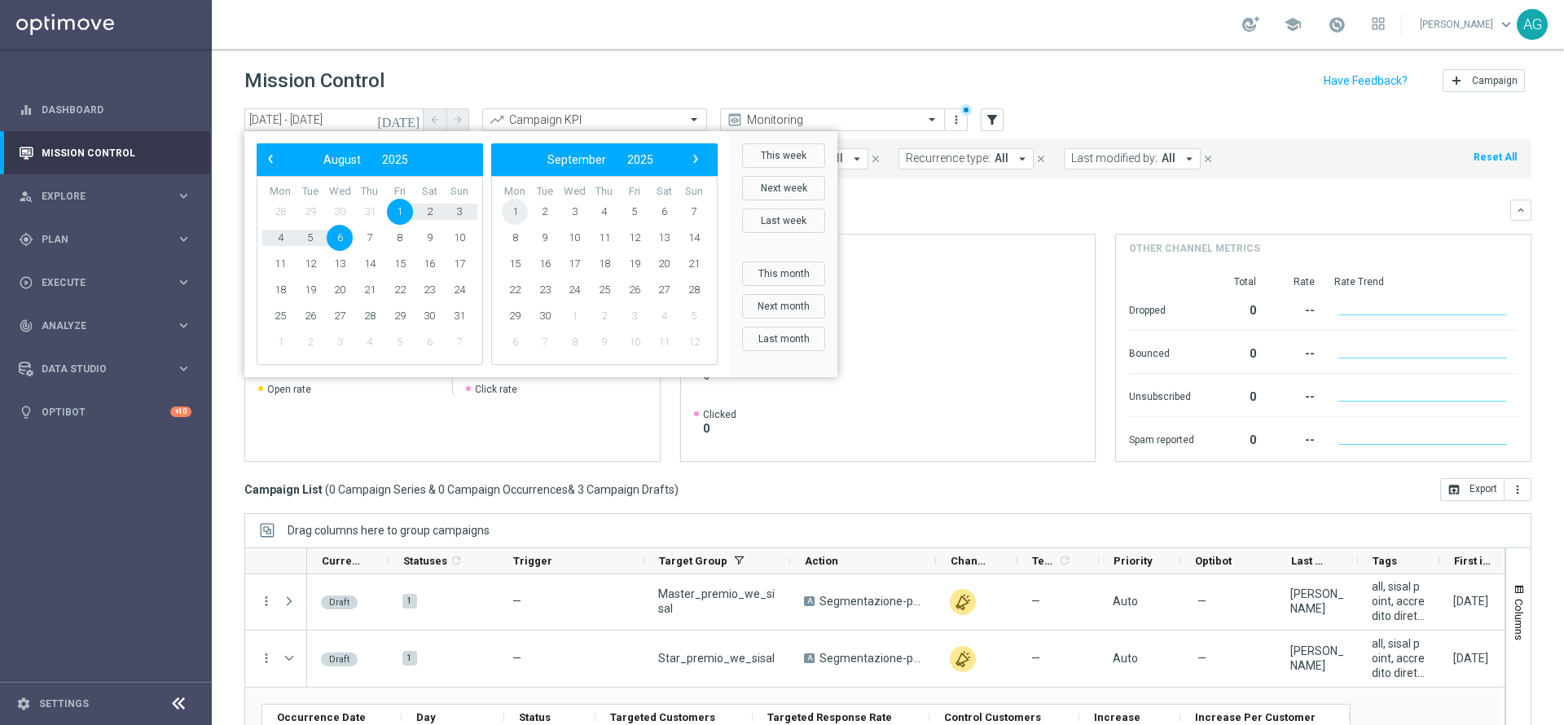 Image resolution: width=1564 pixels, height=725 pixels. What do you see at coordinates (117, 152) in the screenshot?
I see `a: Mission Control` at bounding box center [117, 152].